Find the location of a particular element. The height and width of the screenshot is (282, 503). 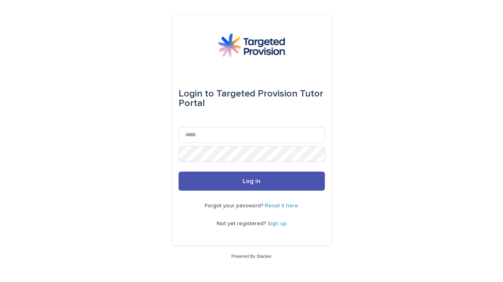

img: M5nRWzHhSzIhMunXDL62 is located at coordinates (251, 45).